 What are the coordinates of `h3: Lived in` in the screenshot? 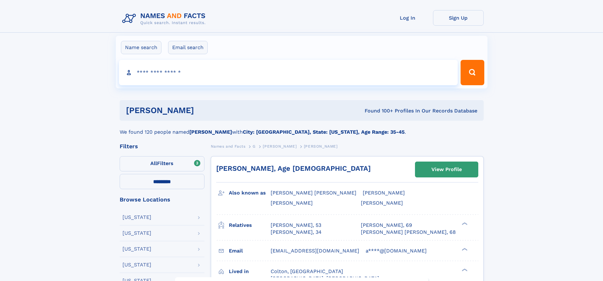 It's located at (250, 271).